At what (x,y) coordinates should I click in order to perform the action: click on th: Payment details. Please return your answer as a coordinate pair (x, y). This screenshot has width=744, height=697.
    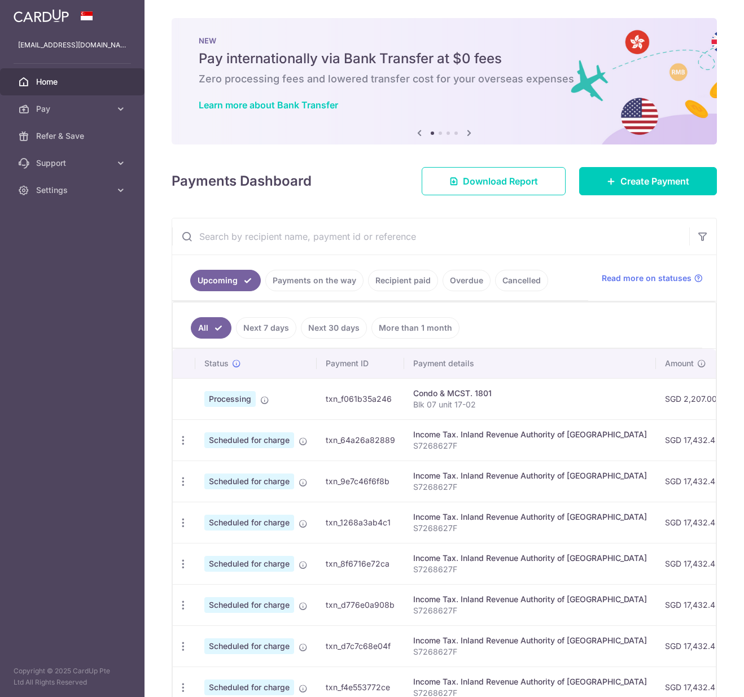
    Looking at the image, I should click on (530, 364).